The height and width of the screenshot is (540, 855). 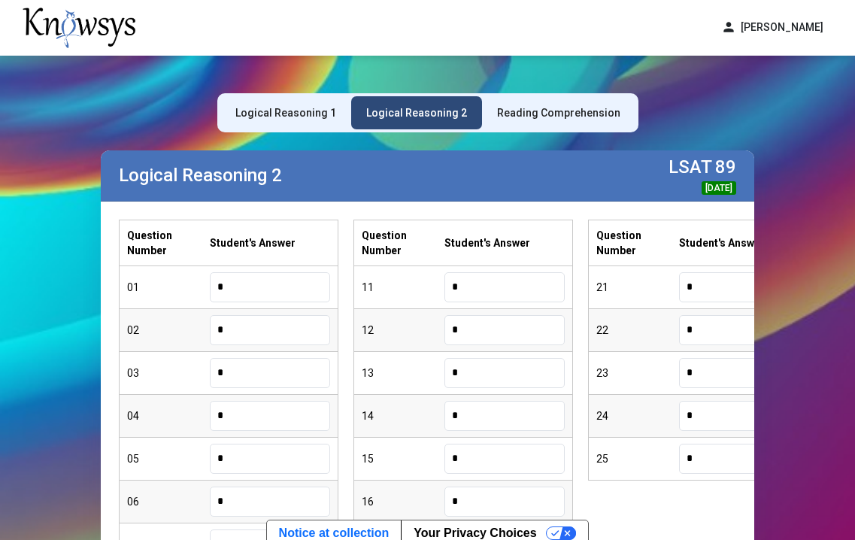 I want to click on div: 02, so click(x=169, y=330).